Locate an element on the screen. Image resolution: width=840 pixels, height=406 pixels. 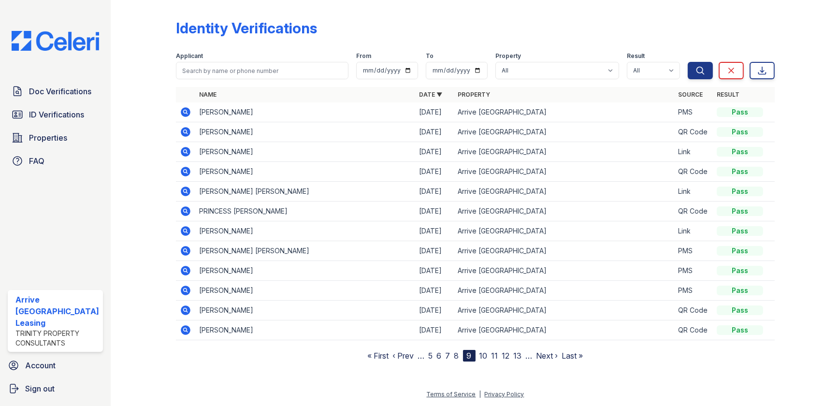
a: Date ▼ is located at coordinates (431, 94).